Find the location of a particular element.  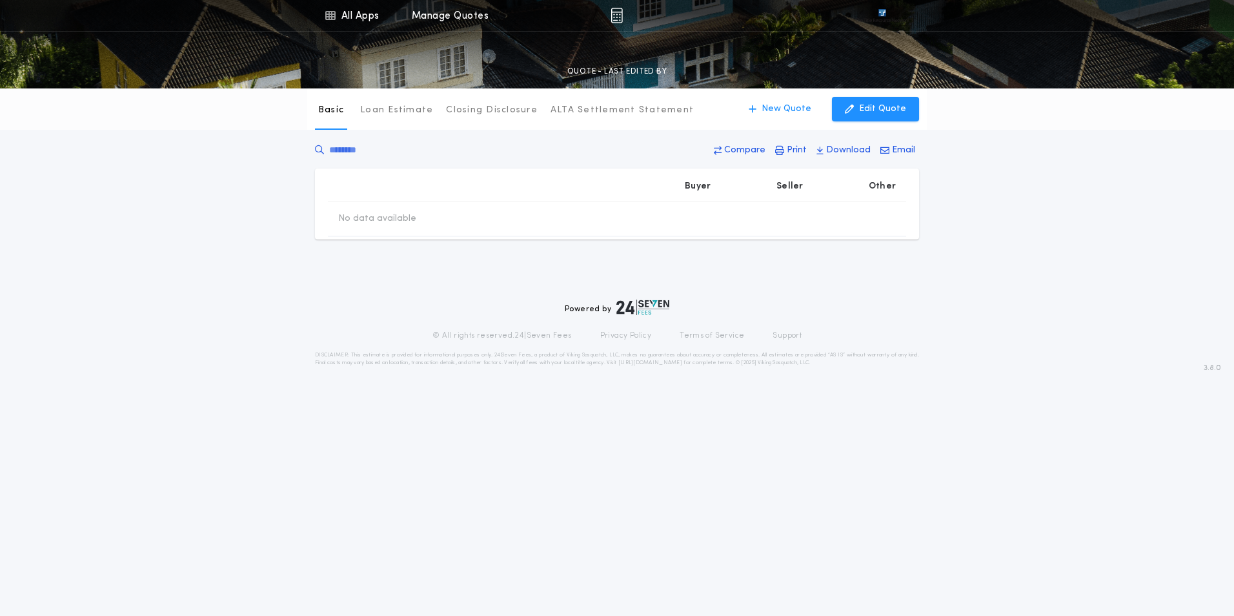

p: ALTA Settlement Statement is located at coordinates (622, 110).